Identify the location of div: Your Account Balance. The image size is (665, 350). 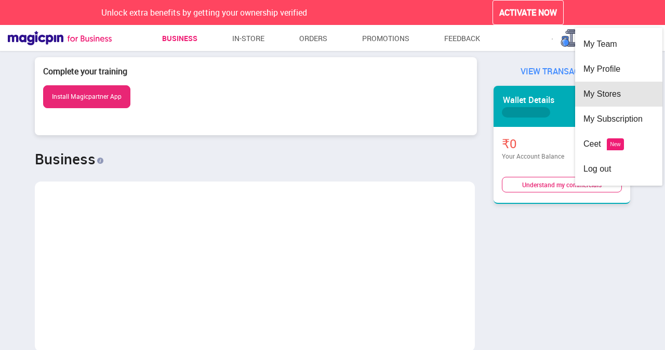
(537, 157).